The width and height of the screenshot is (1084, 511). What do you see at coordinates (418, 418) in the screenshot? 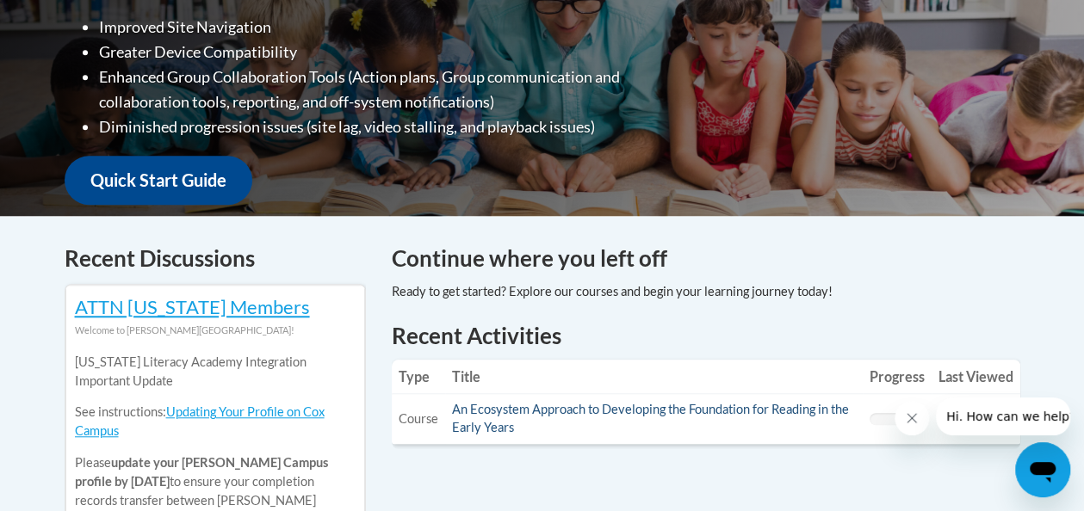
I see `span: Course` at bounding box center [418, 418].